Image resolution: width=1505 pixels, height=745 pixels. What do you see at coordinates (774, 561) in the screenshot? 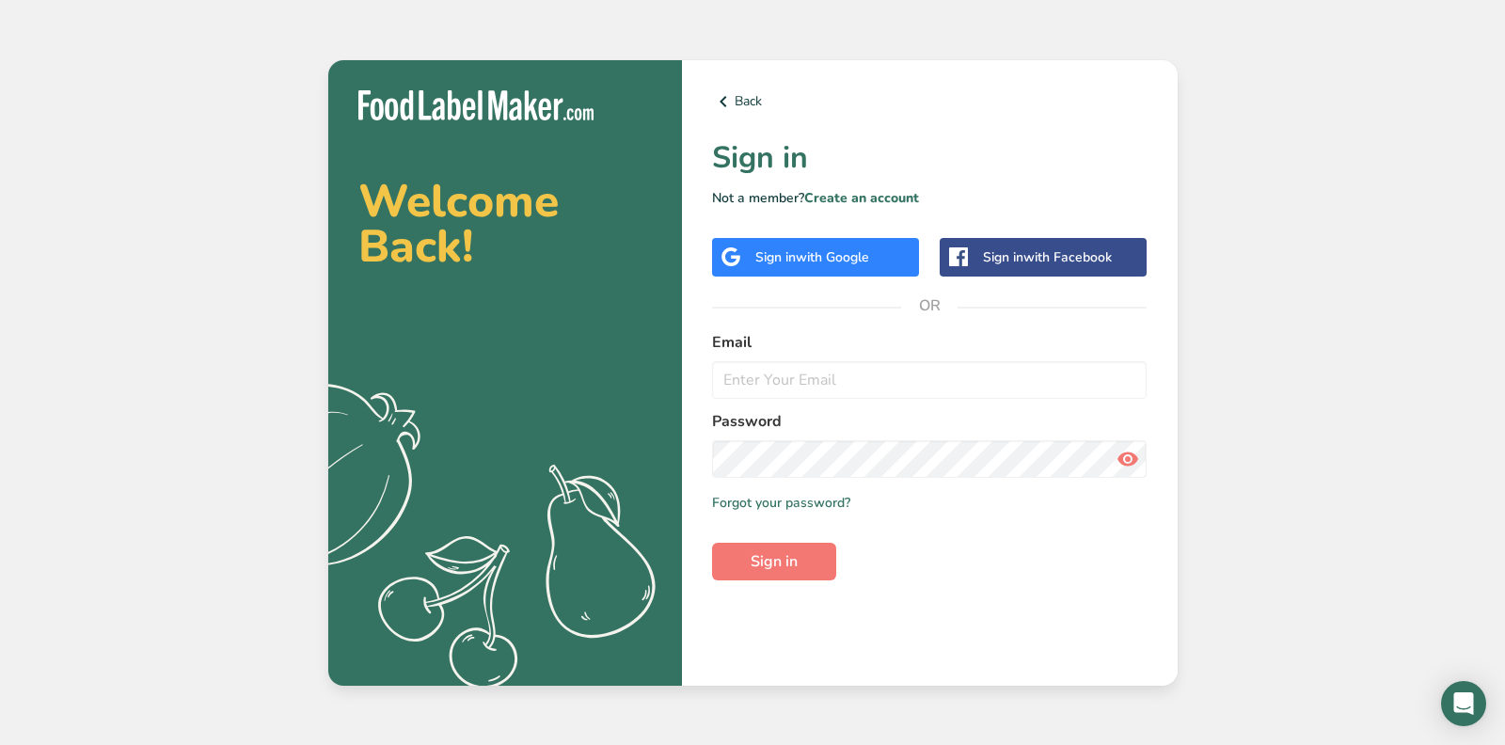
I see `button: Sign in` at bounding box center [774, 561].